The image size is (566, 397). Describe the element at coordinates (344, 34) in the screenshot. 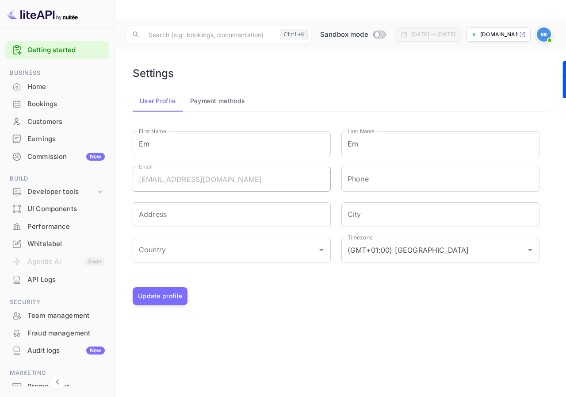

I see `span: Sandbox mode` at that location.